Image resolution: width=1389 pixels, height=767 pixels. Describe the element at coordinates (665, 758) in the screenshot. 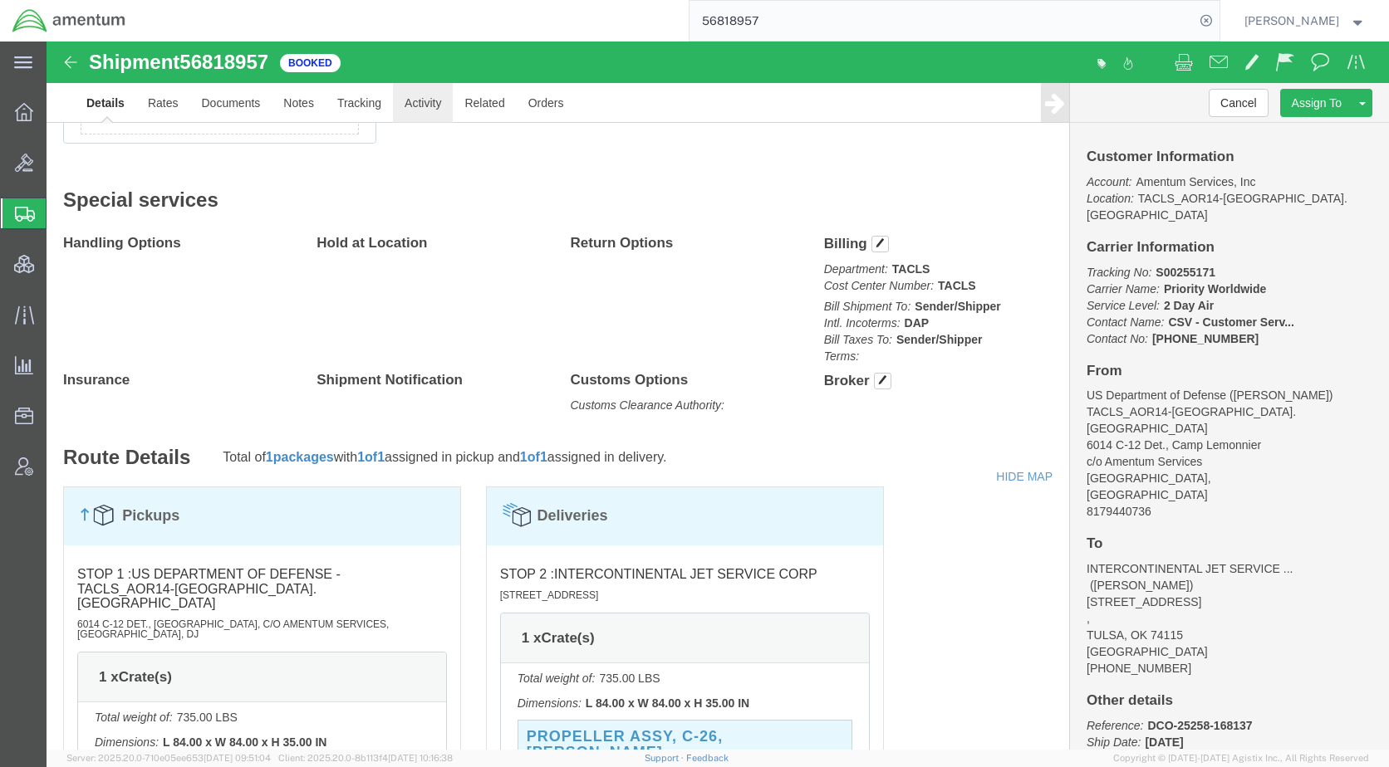

I see `a: Support` at that location.